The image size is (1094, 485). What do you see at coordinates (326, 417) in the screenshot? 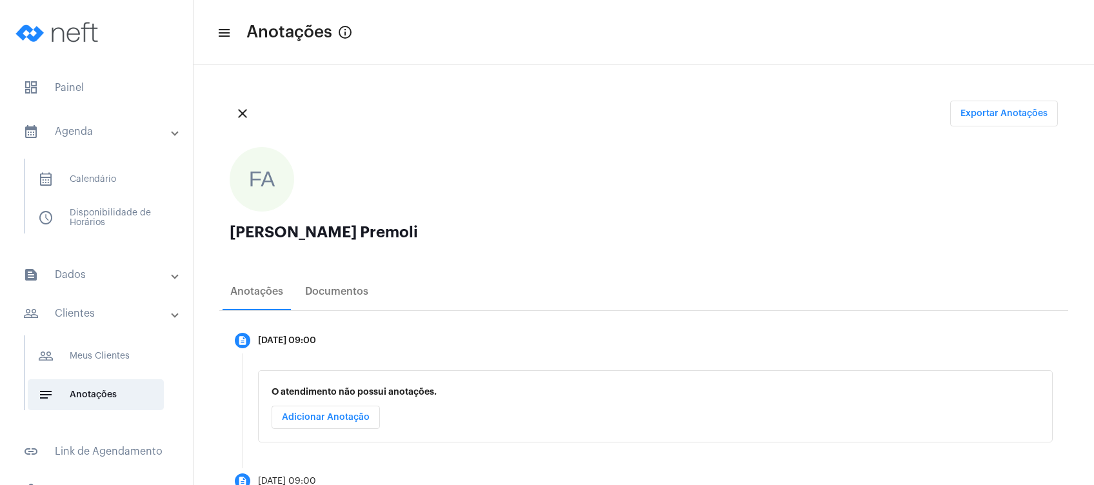
I see `span: Adicionar Anotação` at bounding box center [326, 417].